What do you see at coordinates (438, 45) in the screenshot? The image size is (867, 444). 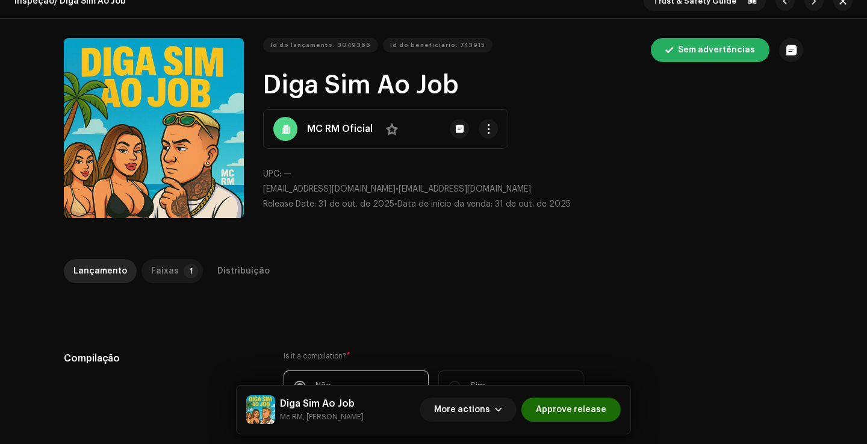 I see `button: Id do beneficiário: 743915` at bounding box center [438, 45].